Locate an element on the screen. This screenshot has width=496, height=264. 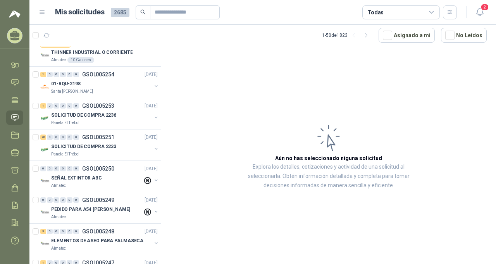
p: THINNER INDUSTRIAL O CORRIENTE is located at coordinates (92, 52).